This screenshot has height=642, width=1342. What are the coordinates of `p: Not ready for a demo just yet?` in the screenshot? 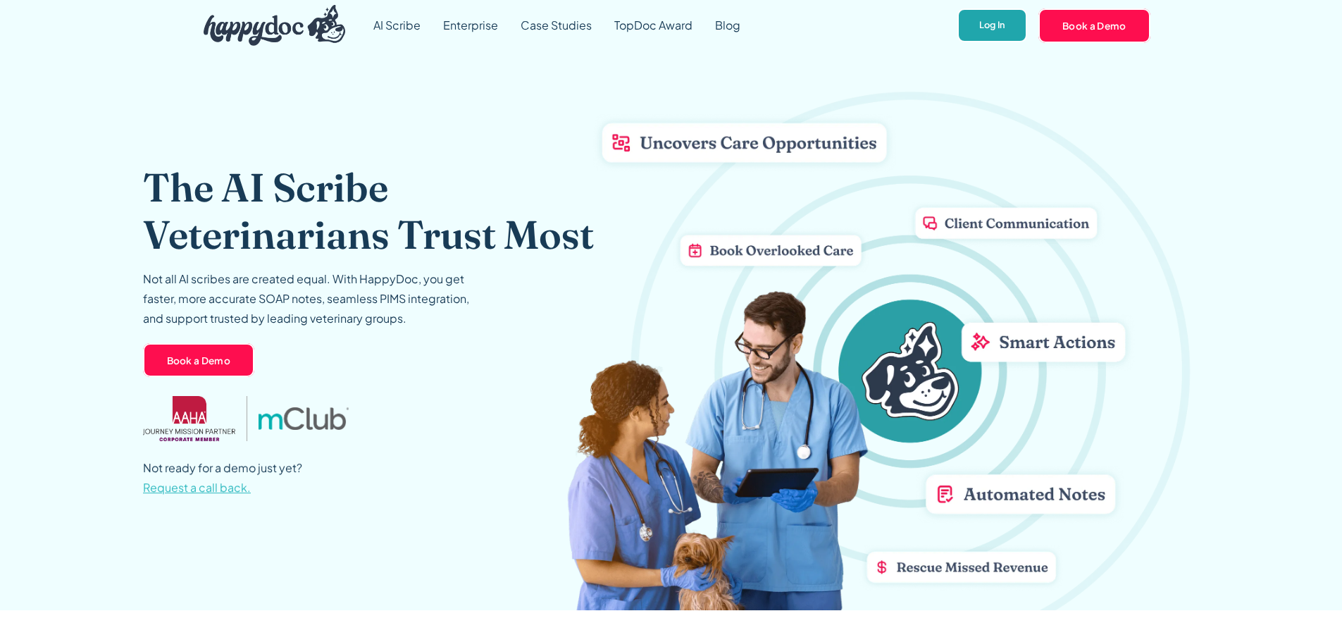 It's located at (223, 478).